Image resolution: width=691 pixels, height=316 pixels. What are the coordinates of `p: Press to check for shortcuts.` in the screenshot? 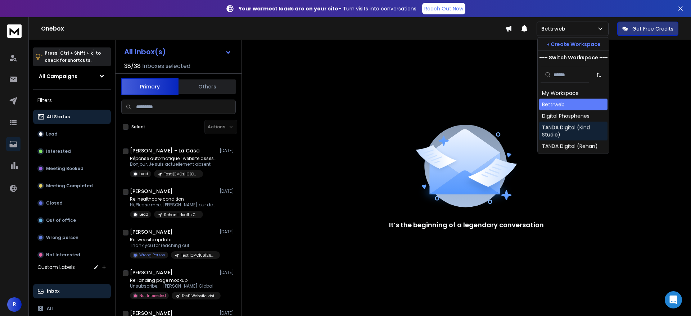 It's located at (73, 57).